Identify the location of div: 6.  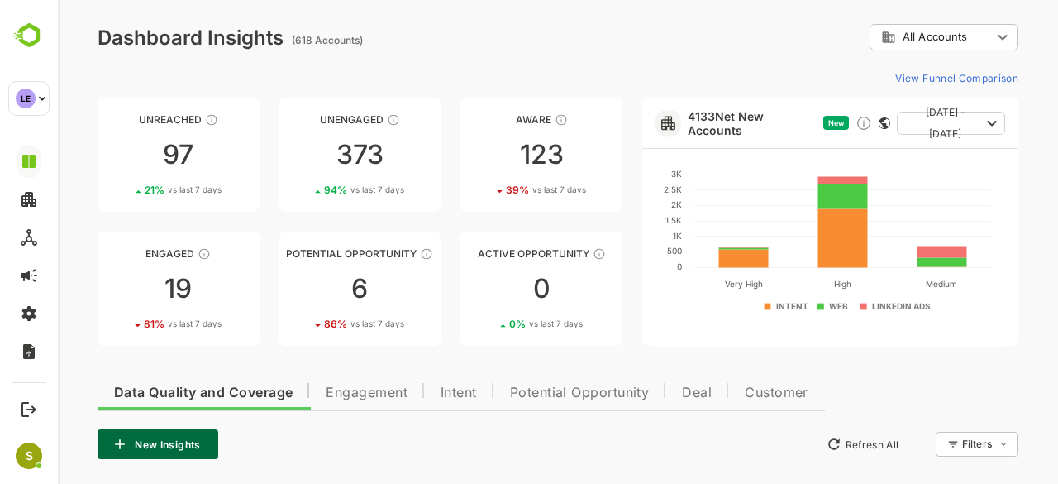
(303, 289).